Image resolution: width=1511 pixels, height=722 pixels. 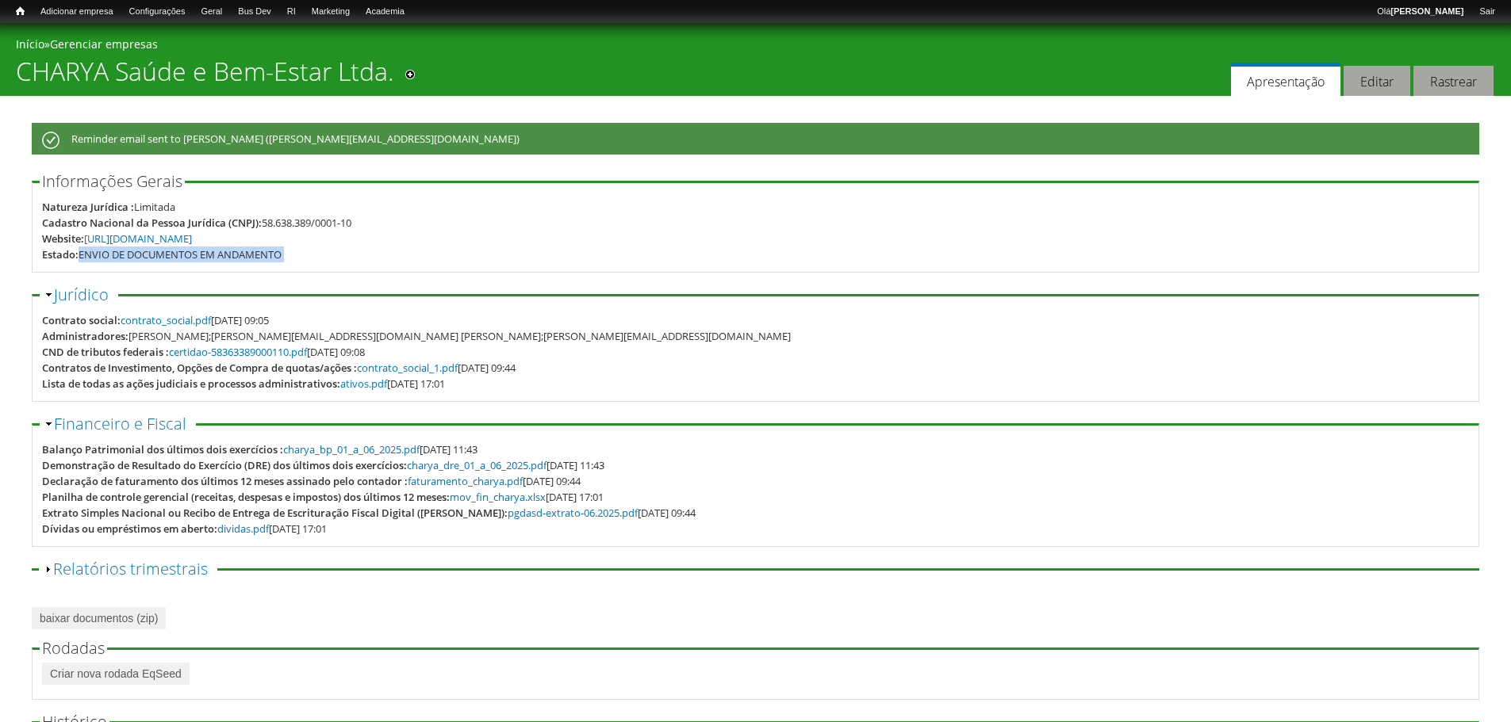 I want to click on a: Financeiro e Fiscal, so click(x=120, y=423).